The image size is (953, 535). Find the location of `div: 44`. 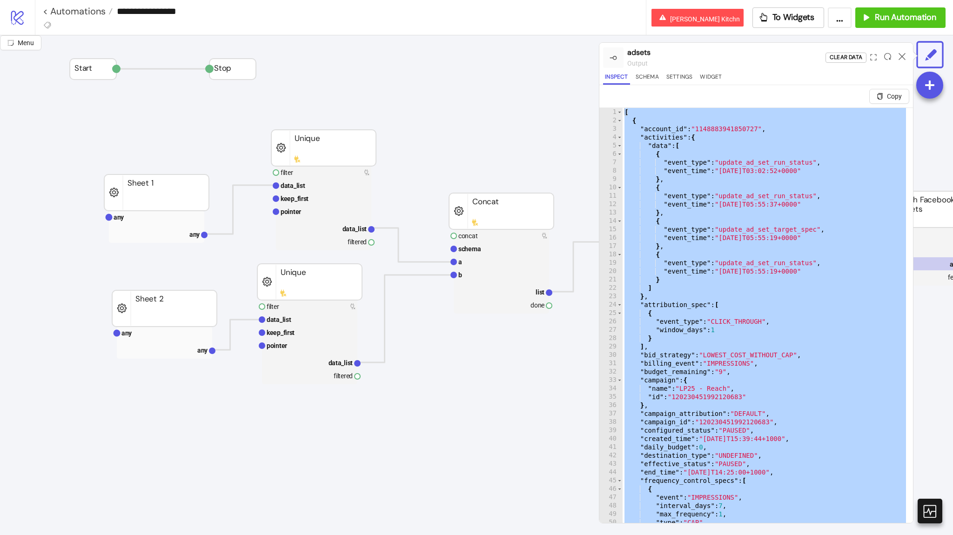

div: 44 is located at coordinates (611, 473).